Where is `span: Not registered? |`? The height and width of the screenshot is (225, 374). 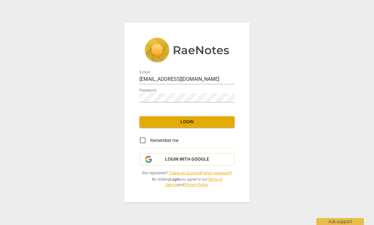 span: Not registered? | is located at coordinates (187, 173).